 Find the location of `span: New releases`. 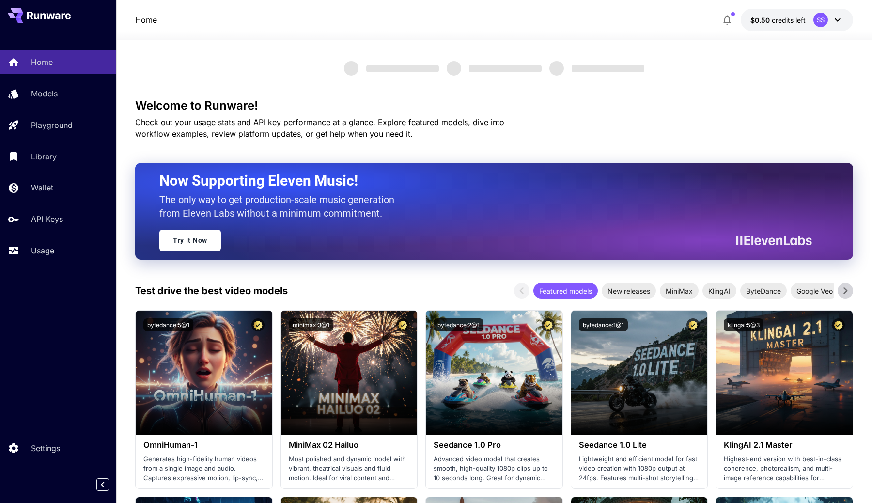

span: New releases is located at coordinates (629, 291).